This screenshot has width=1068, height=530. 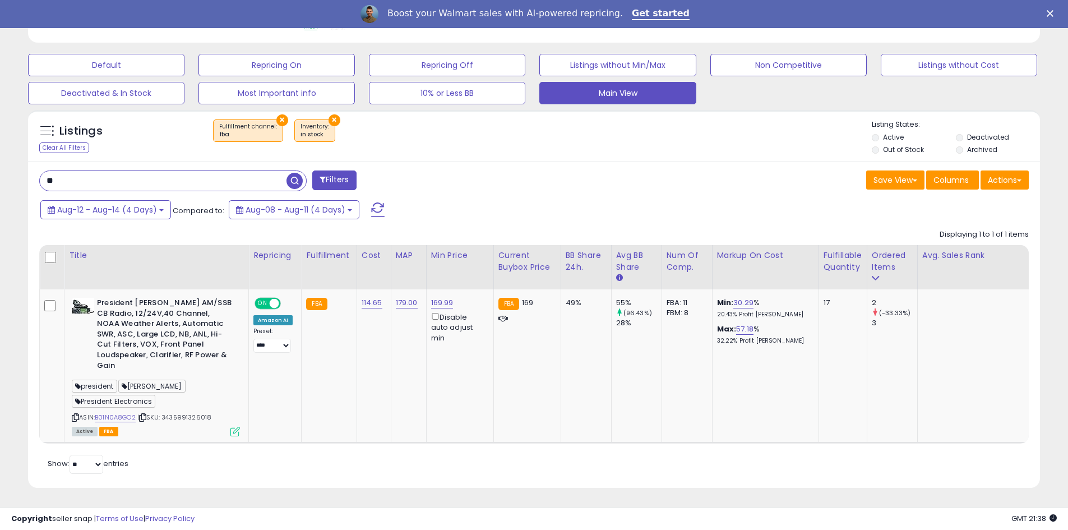 What do you see at coordinates (892, 261) in the screenshot?
I see `div: Ordered Items` at bounding box center [892, 261].